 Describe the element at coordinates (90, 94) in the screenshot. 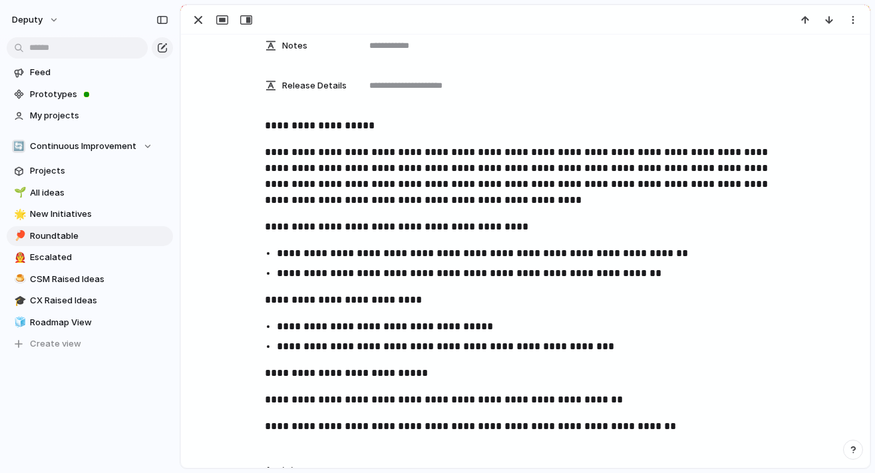

I see `a: Prototypes` at that location.